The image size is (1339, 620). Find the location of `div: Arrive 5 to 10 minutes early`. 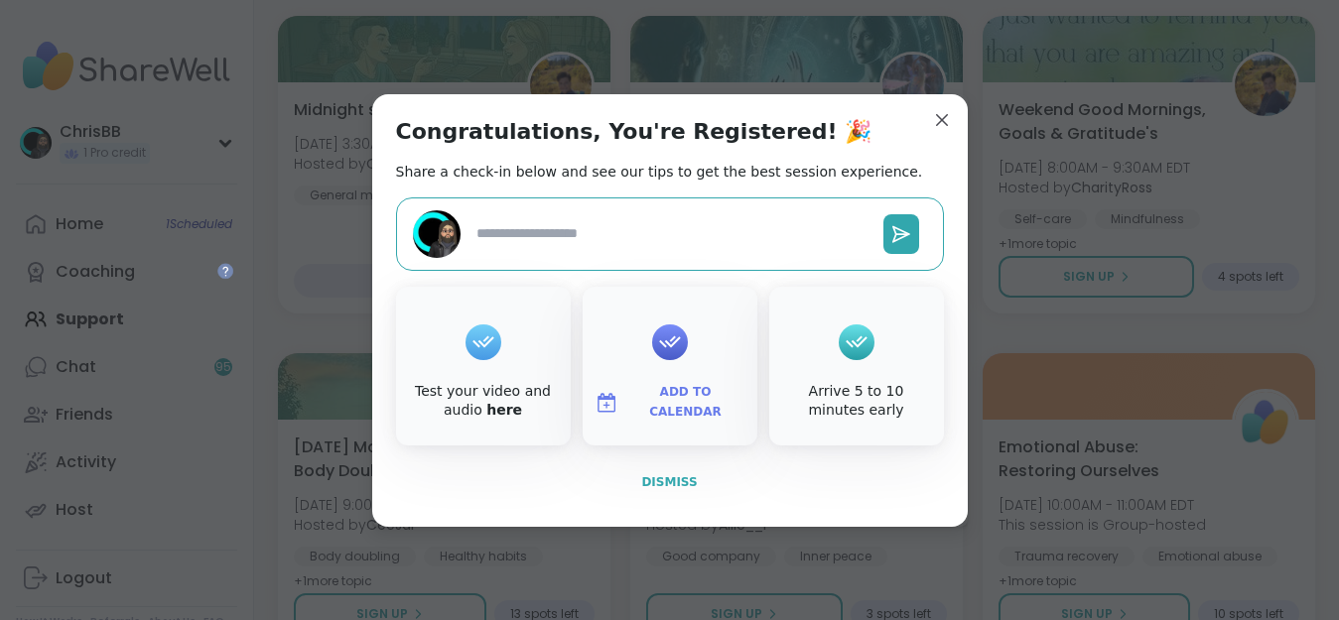

div: Arrive 5 to 10 minutes early is located at coordinates (856, 401).